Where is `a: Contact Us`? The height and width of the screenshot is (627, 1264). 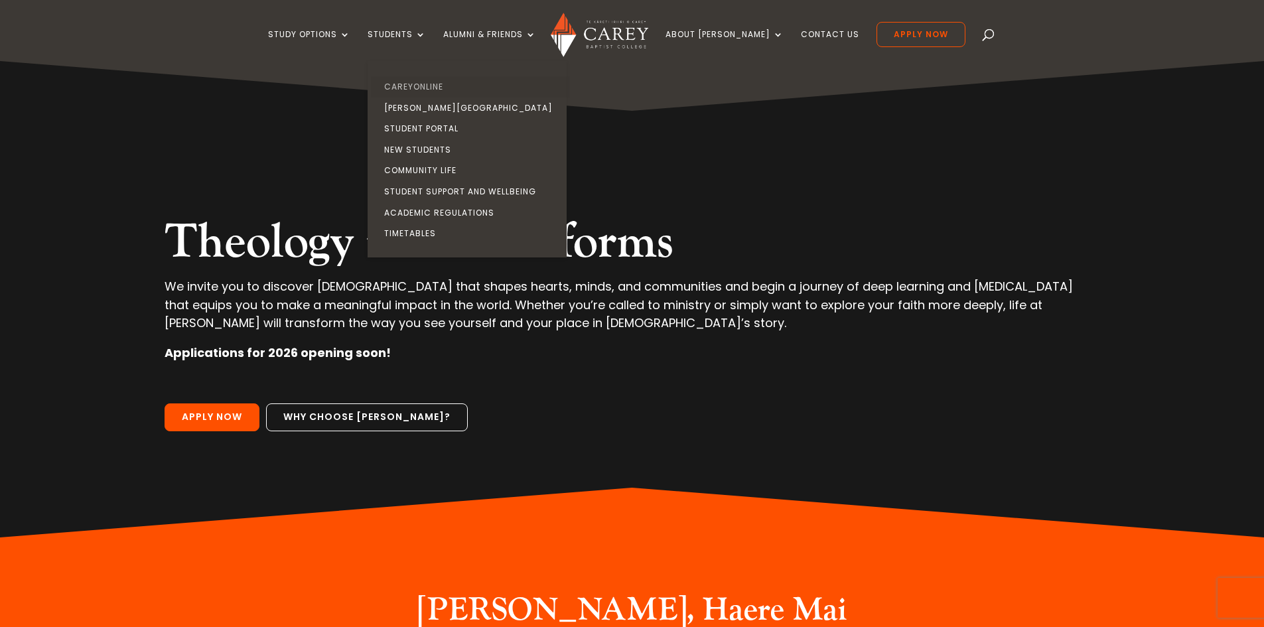
a: Contact Us is located at coordinates (830, 45).